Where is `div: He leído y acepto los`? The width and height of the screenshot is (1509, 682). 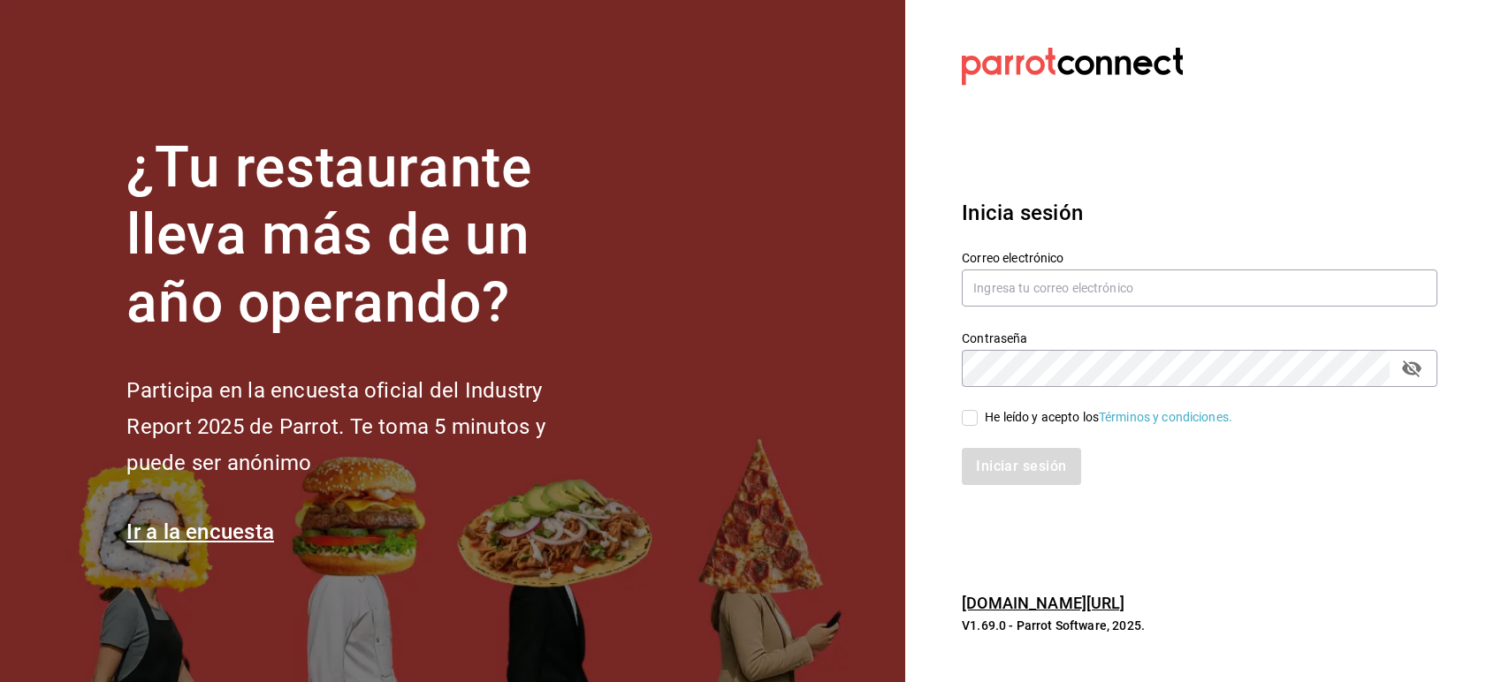
div: He leído y acepto los is located at coordinates (1108, 417).